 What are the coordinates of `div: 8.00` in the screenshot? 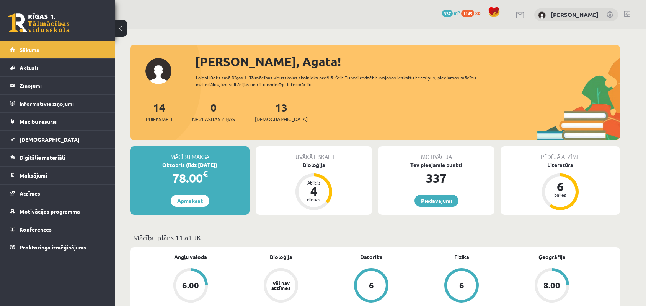 It's located at (552, 286).